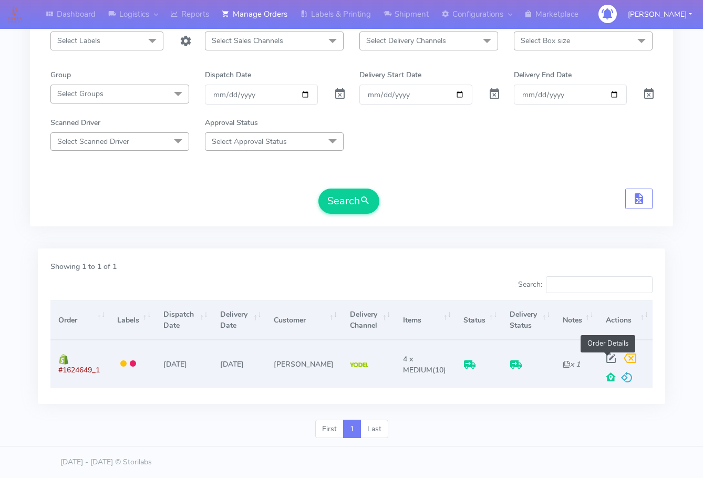  I want to click on th: Actions: activate to sort column ascending, so click(625, 320).